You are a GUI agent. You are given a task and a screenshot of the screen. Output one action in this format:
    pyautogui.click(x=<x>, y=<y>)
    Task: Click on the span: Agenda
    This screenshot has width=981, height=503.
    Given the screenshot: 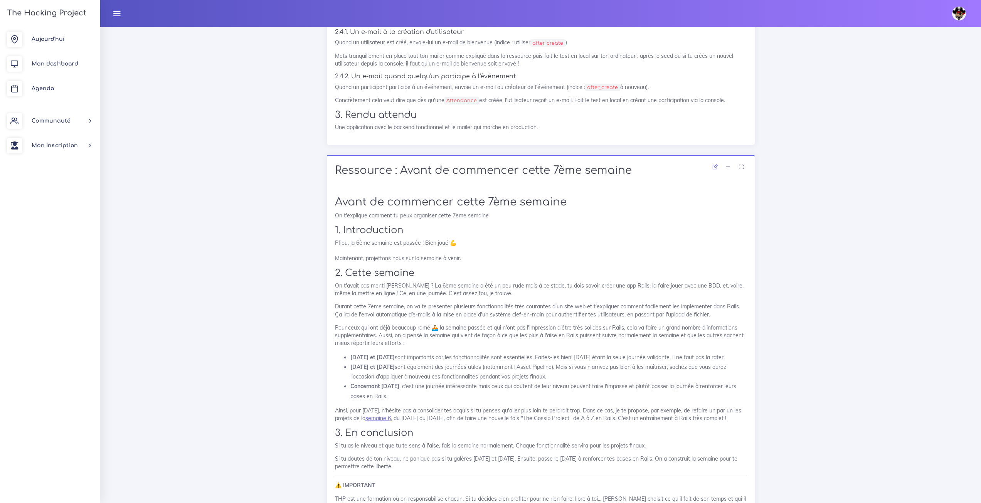 What is the action you would take?
    pyautogui.click(x=43, y=88)
    